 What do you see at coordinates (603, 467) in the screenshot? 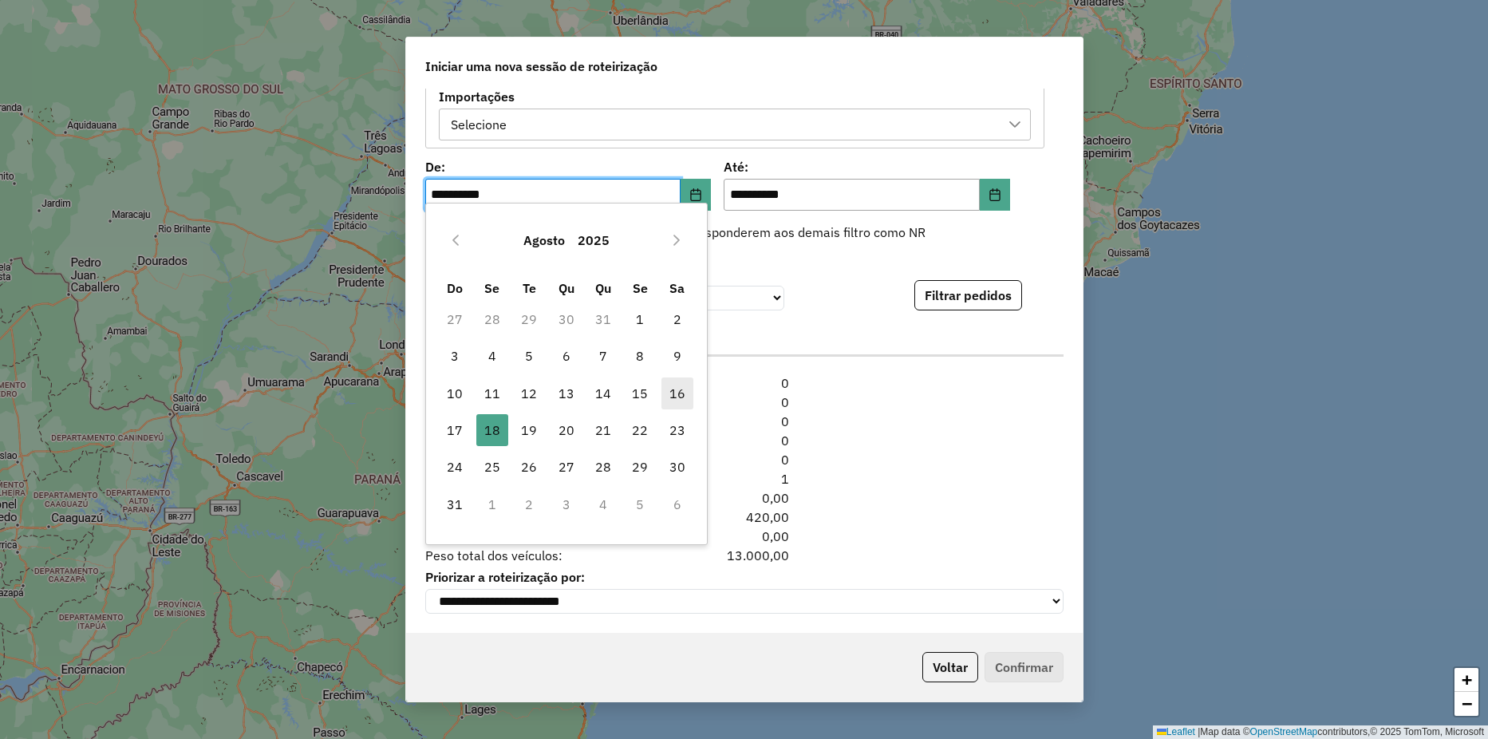
I see `td: 28` at bounding box center [603, 467].